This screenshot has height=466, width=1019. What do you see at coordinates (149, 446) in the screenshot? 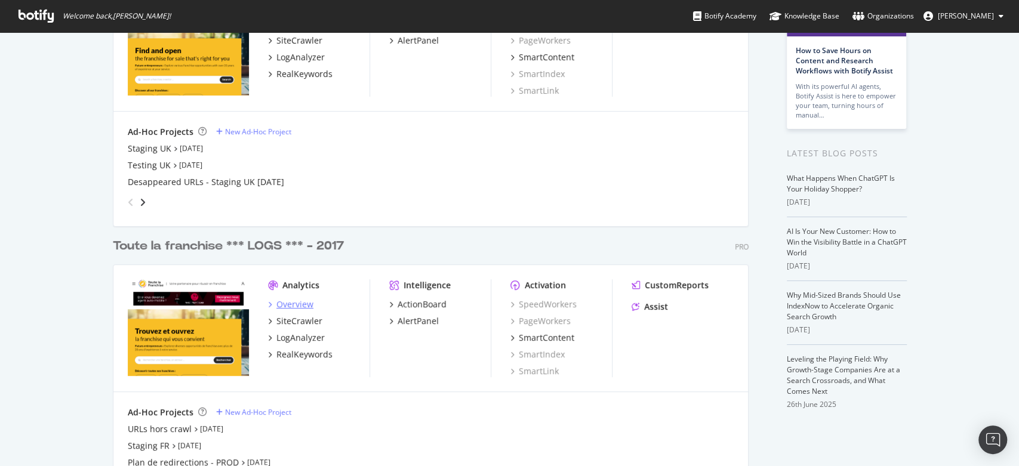
I see `a: Staging FR` at bounding box center [149, 446].